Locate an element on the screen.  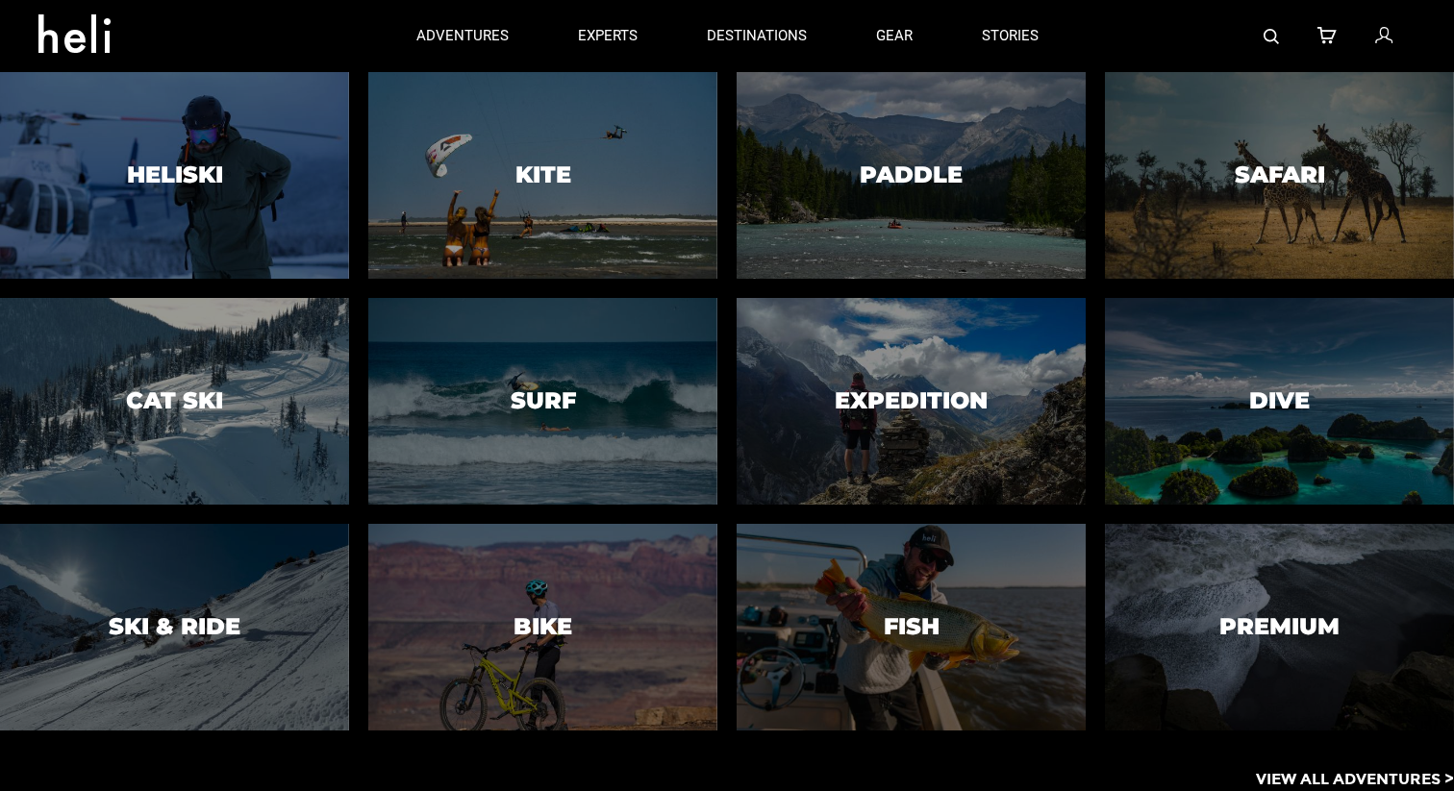
p: experts is located at coordinates (608, 36).